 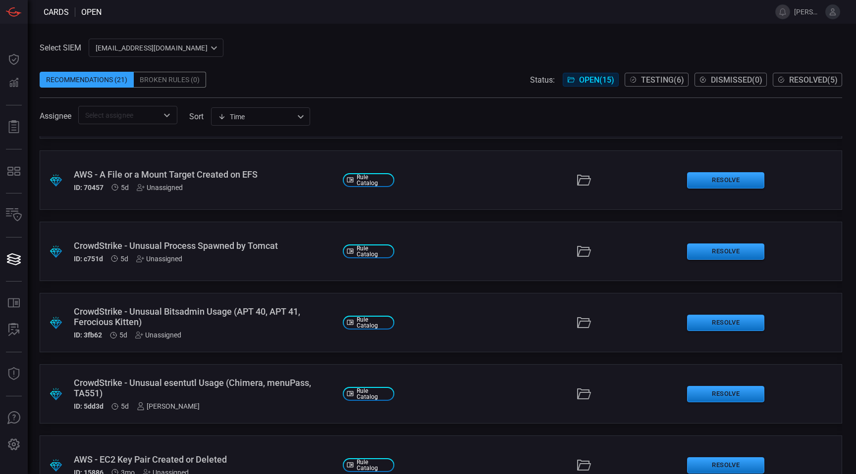 I want to click on label: sort, so click(x=196, y=116).